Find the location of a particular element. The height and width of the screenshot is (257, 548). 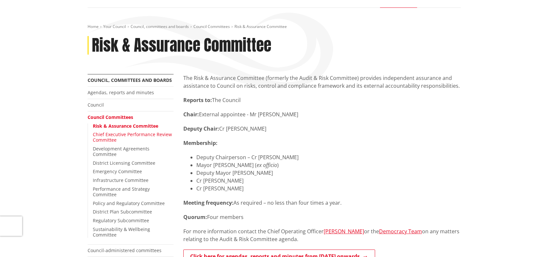

span: Risk & Assurance Committee is located at coordinates (260, 26).